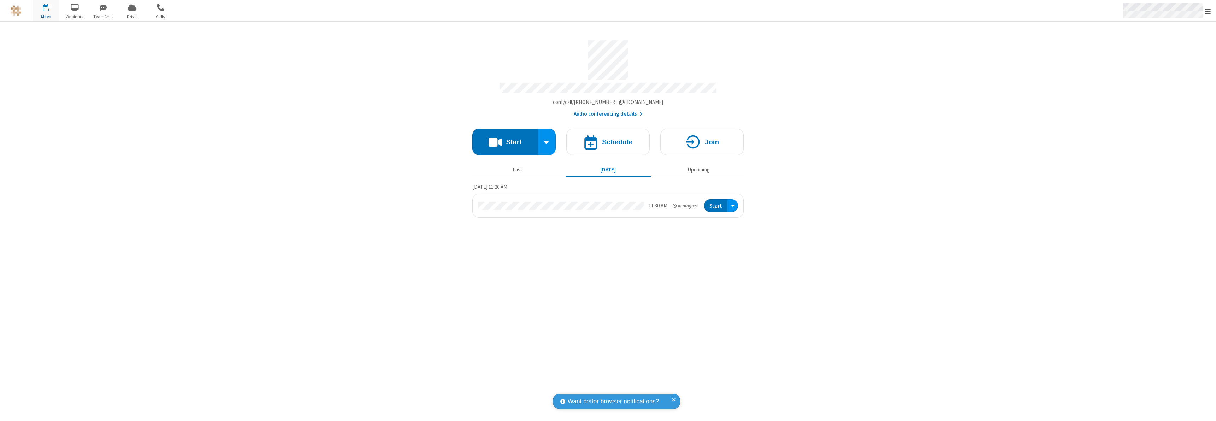 The width and height of the screenshot is (1216, 421). I want to click on button: Copy my meeting room linkCopy my meeting room link, so click(608, 102).